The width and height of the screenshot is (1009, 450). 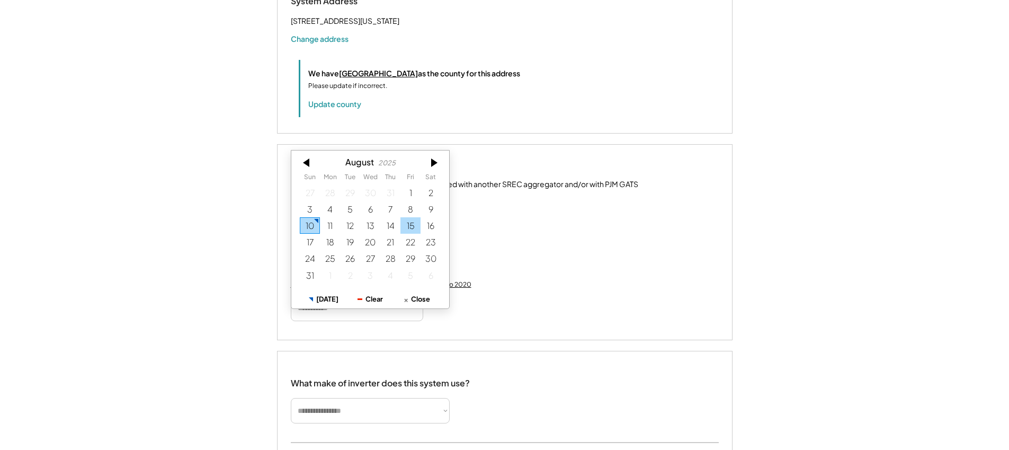 What do you see at coordinates (330, 209) in the screenshot?
I see `div: 8/04/2025` at bounding box center [330, 209].